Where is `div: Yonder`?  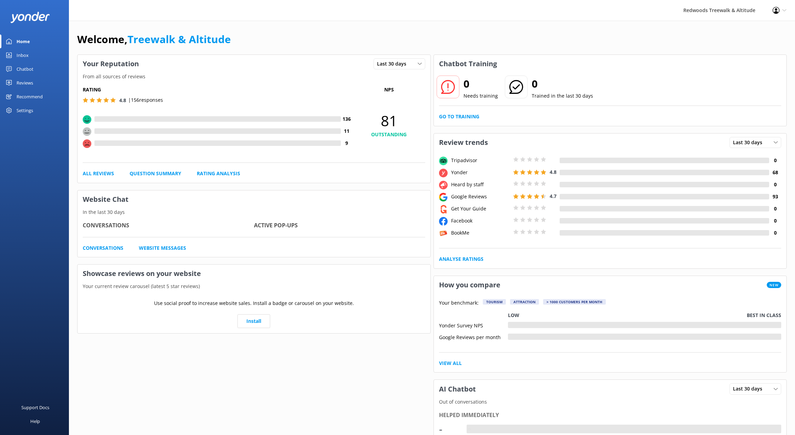 div: Yonder is located at coordinates (481, 172).